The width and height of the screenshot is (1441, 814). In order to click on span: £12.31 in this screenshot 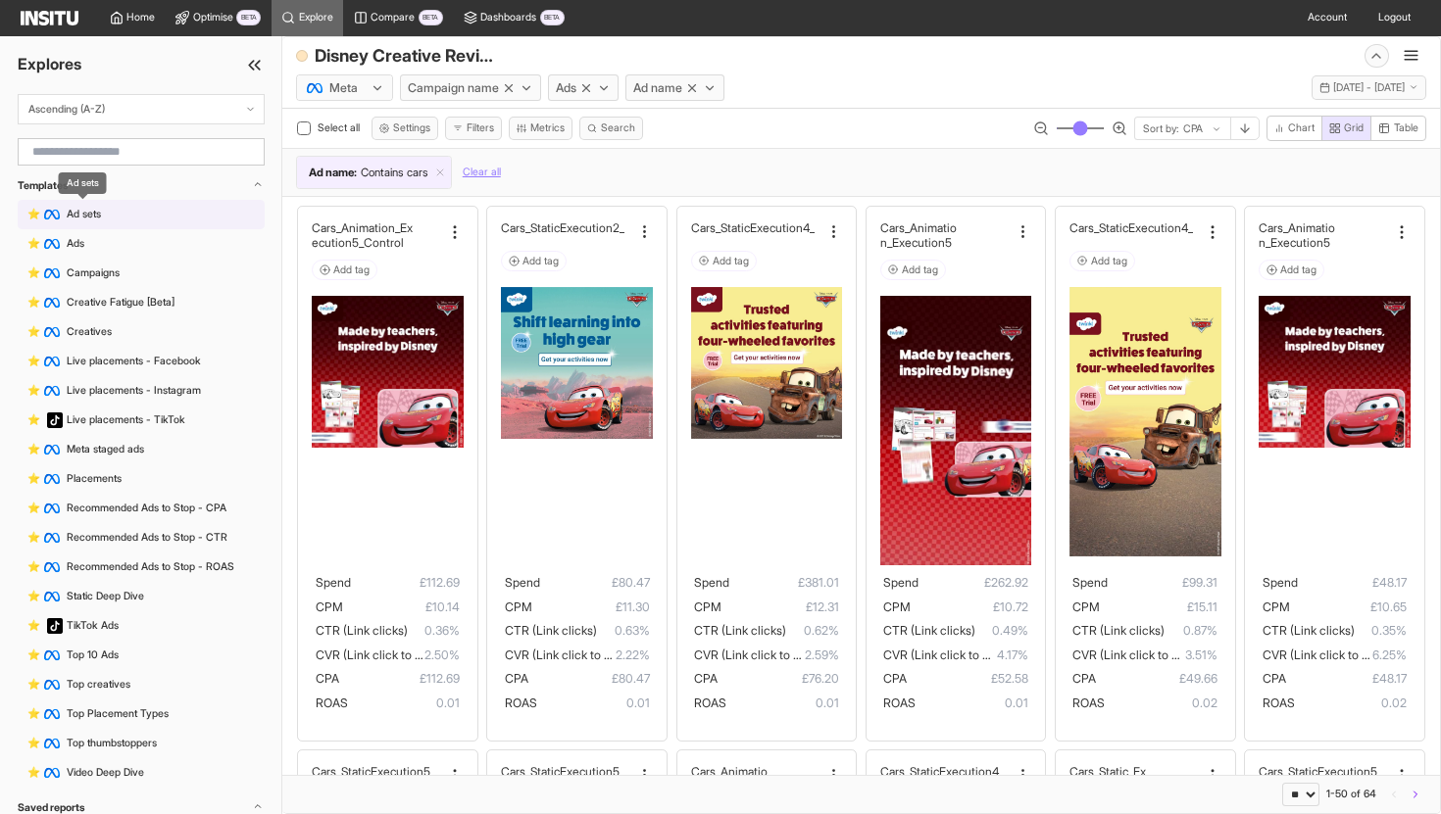, I will do `click(780, 607)`.